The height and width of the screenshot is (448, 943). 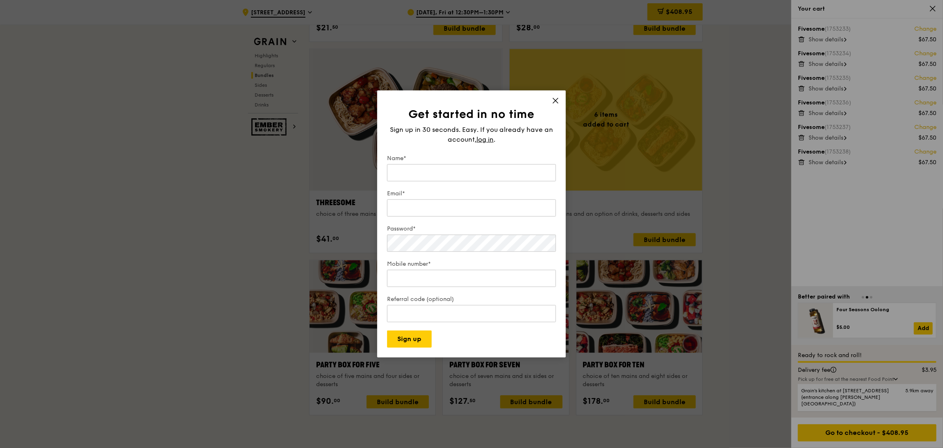 I want to click on span: Sign up in 30 seconds. Easy. If you already have an account,, so click(x=471, y=134).